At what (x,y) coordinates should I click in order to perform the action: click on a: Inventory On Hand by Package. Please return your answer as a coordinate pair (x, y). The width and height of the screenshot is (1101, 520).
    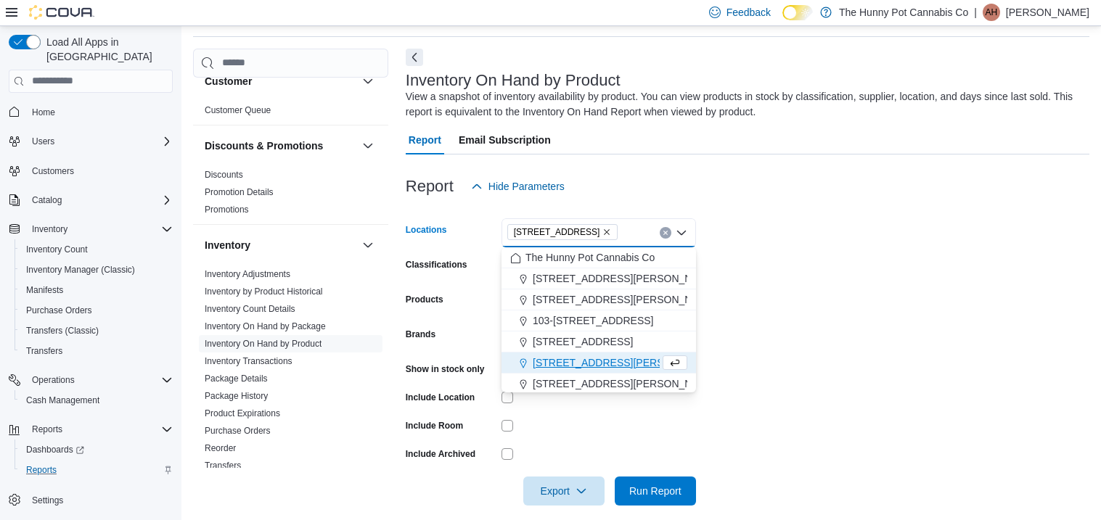
    Looking at the image, I should click on (265, 327).